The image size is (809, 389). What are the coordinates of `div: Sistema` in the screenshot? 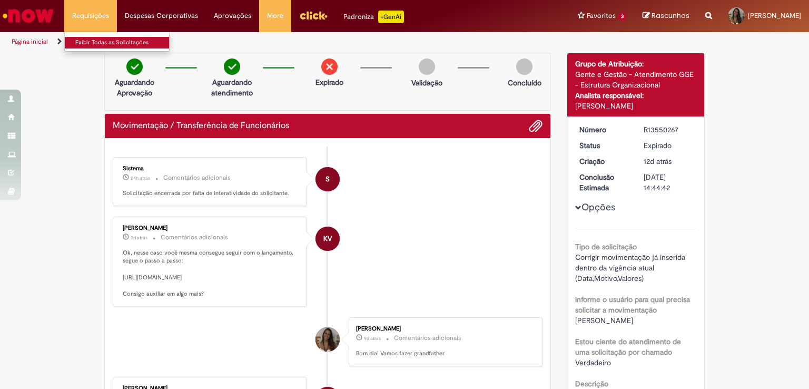 It's located at (210, 168).